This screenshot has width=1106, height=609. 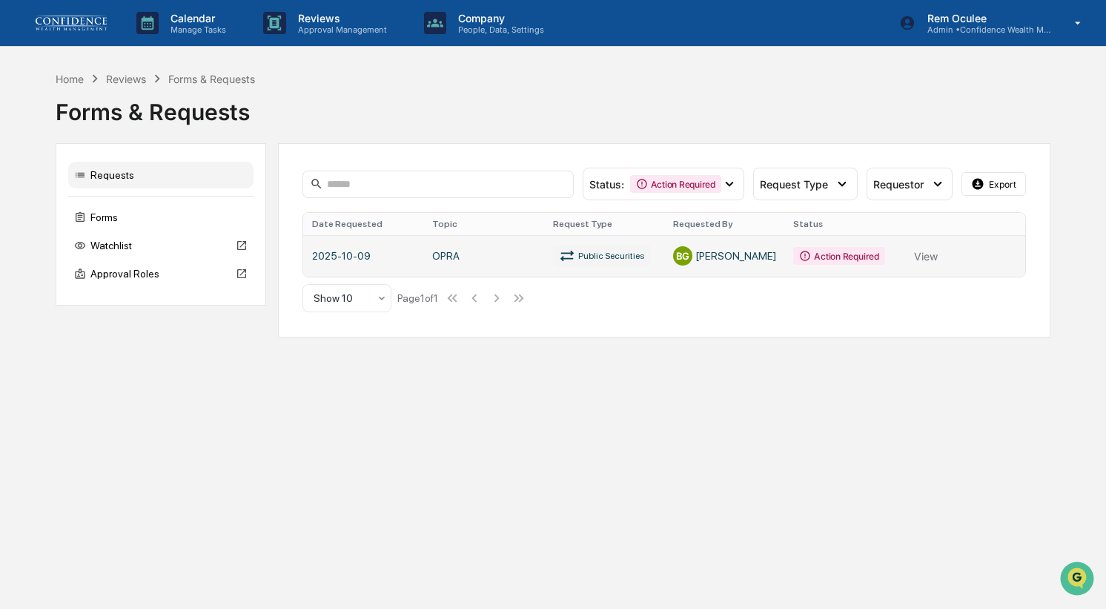 What do you see at coordinates (994, 184) in the screenshot?
I see `button: Export` at bounding box center [994, 184].